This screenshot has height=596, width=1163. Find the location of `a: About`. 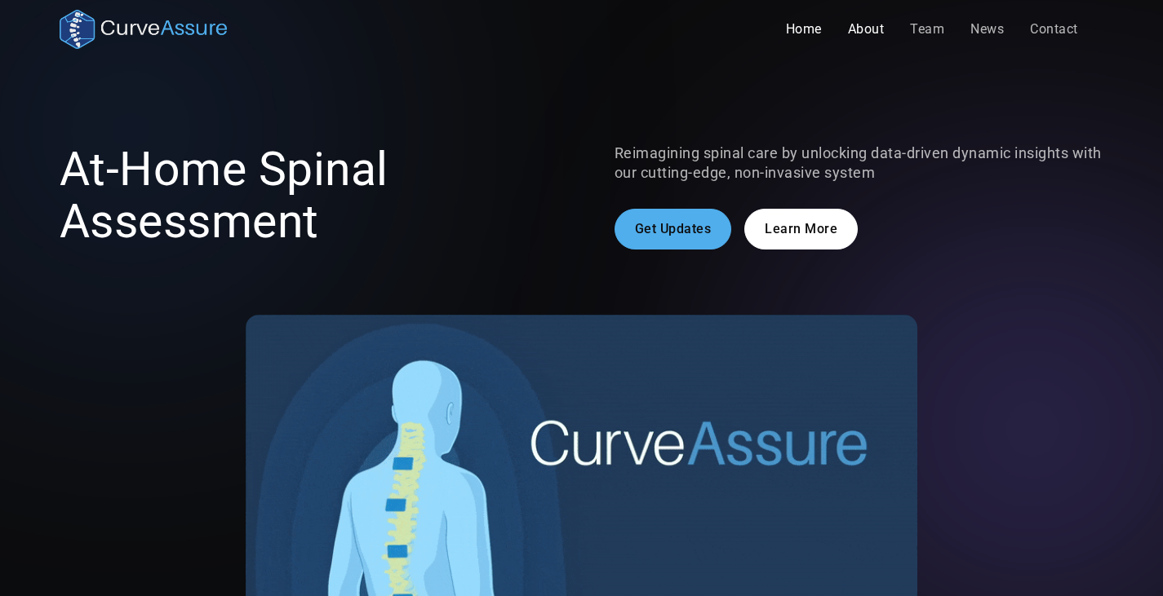

a: About is located at coordinates (866, 29).